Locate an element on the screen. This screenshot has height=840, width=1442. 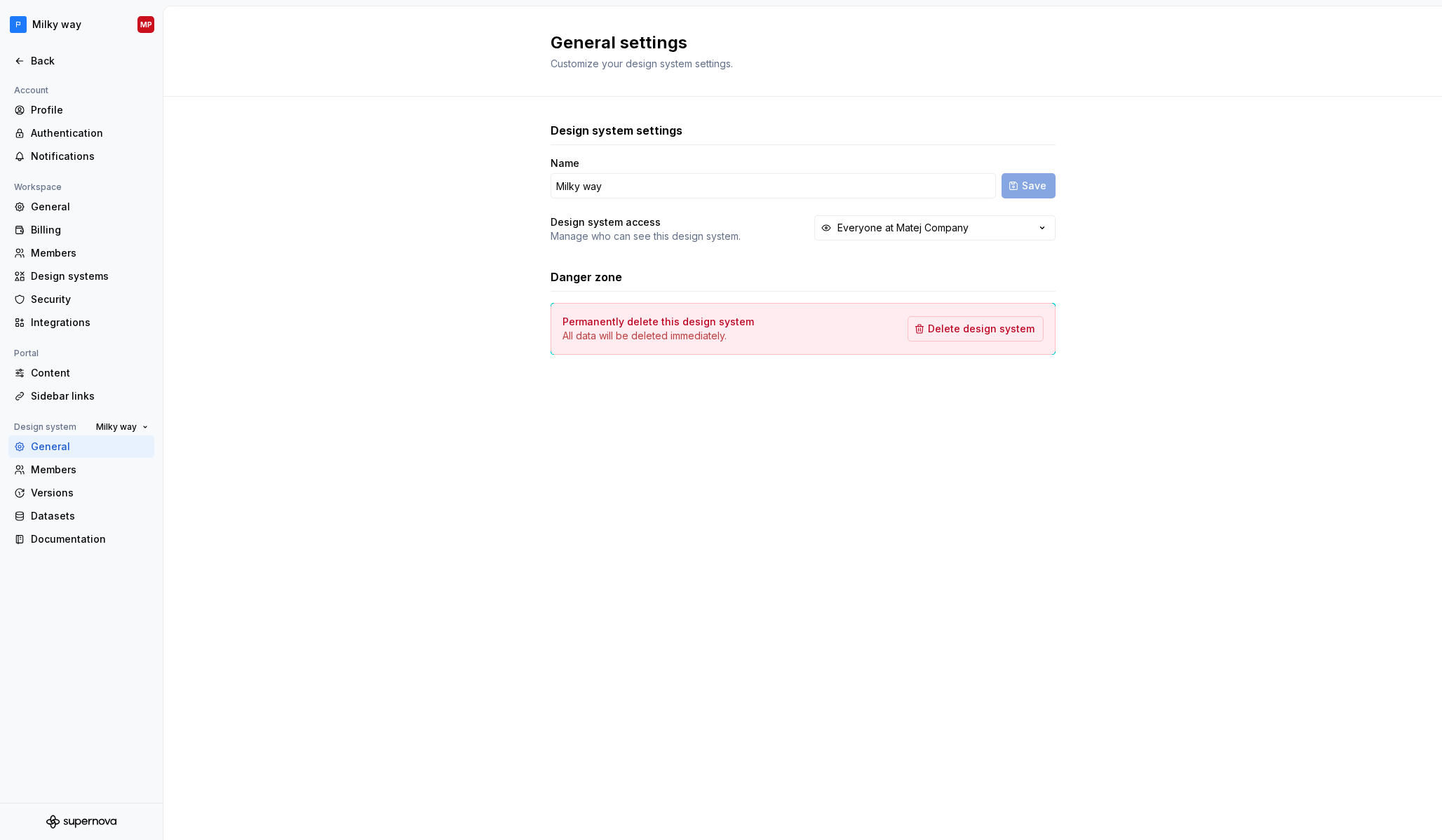
p: Manage who can see this design system. is located at coordinates (645, 237).